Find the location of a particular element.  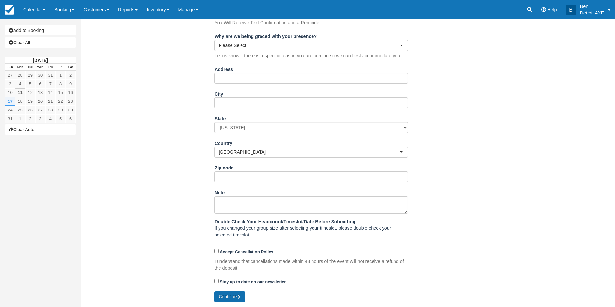

input: Accept Cancellation Policy is located at coordinates (216, 251).